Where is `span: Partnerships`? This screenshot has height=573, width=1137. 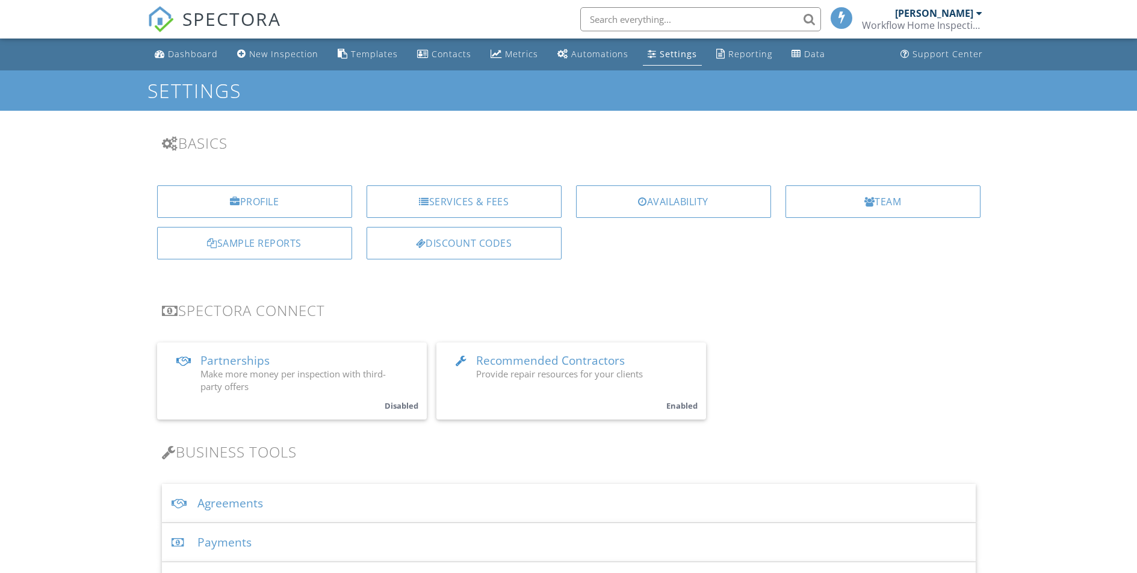
span: Partnerships is located at coordinates (235, 361).